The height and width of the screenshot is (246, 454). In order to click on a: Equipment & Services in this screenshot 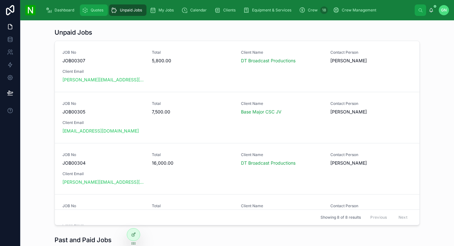, I will do `click(269, 10)`.